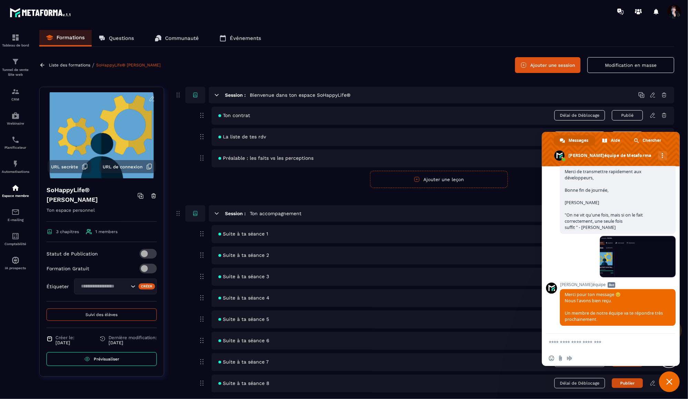 This screenshot has height=399, width=688. I want to click on p: Formation Gratuit, so click(68, 269).